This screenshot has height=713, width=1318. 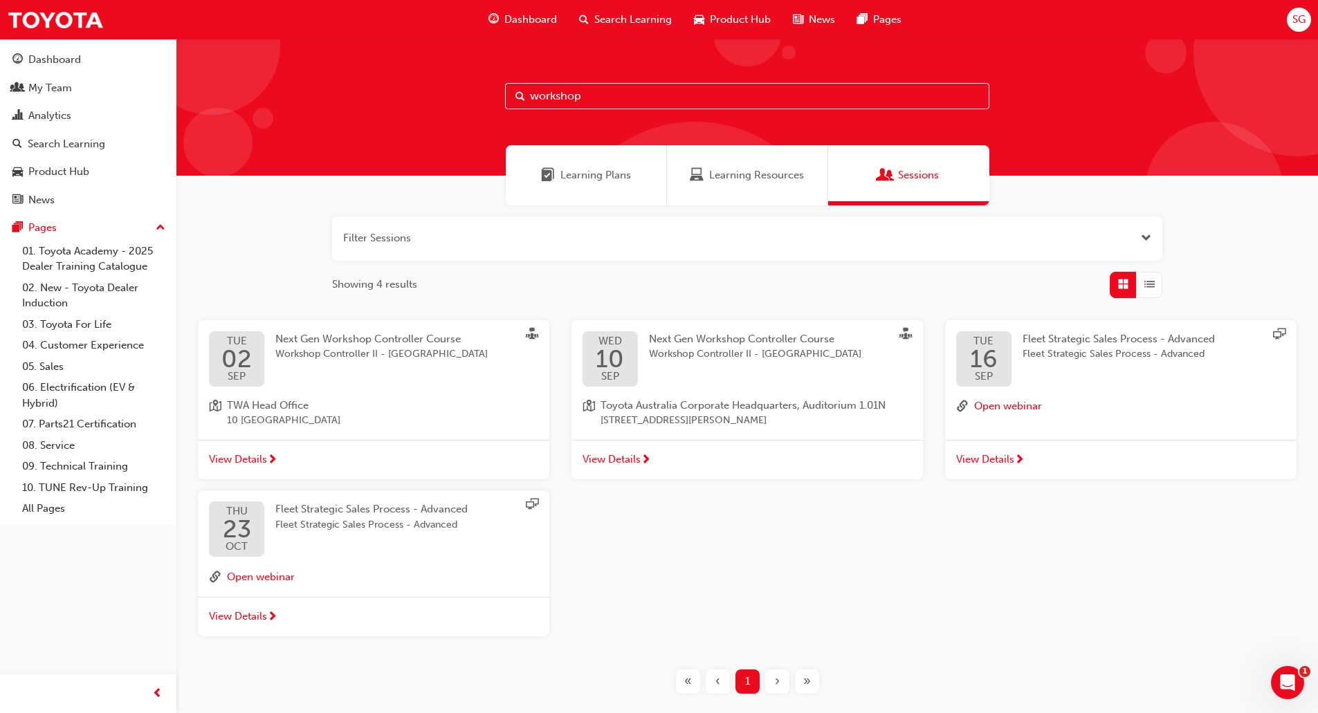 I want to click on button: Page 1, so click(x=747, y=681).